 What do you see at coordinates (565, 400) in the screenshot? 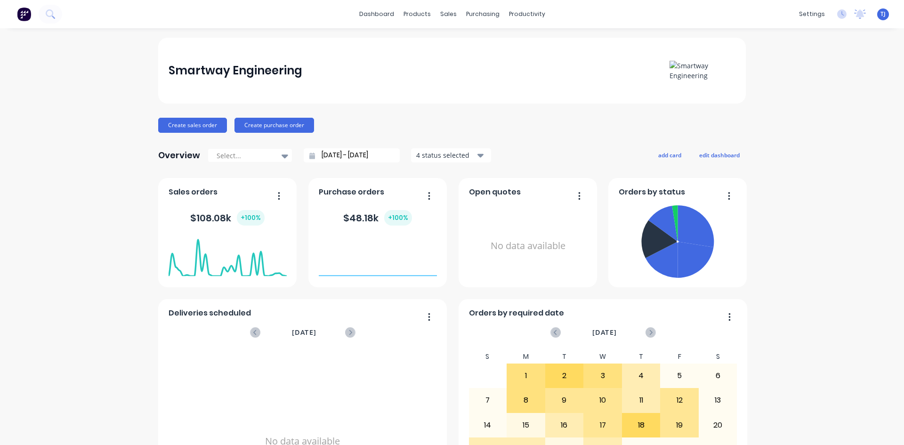
I see `div: 9` at bounding box center [565, 400].